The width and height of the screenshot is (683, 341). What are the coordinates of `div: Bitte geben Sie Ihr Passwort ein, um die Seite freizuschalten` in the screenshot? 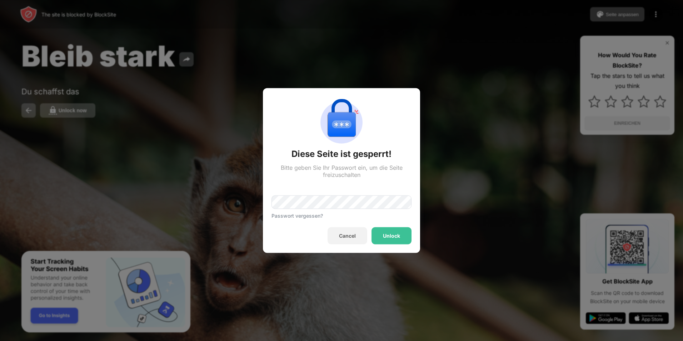 It's located at (342, 171).